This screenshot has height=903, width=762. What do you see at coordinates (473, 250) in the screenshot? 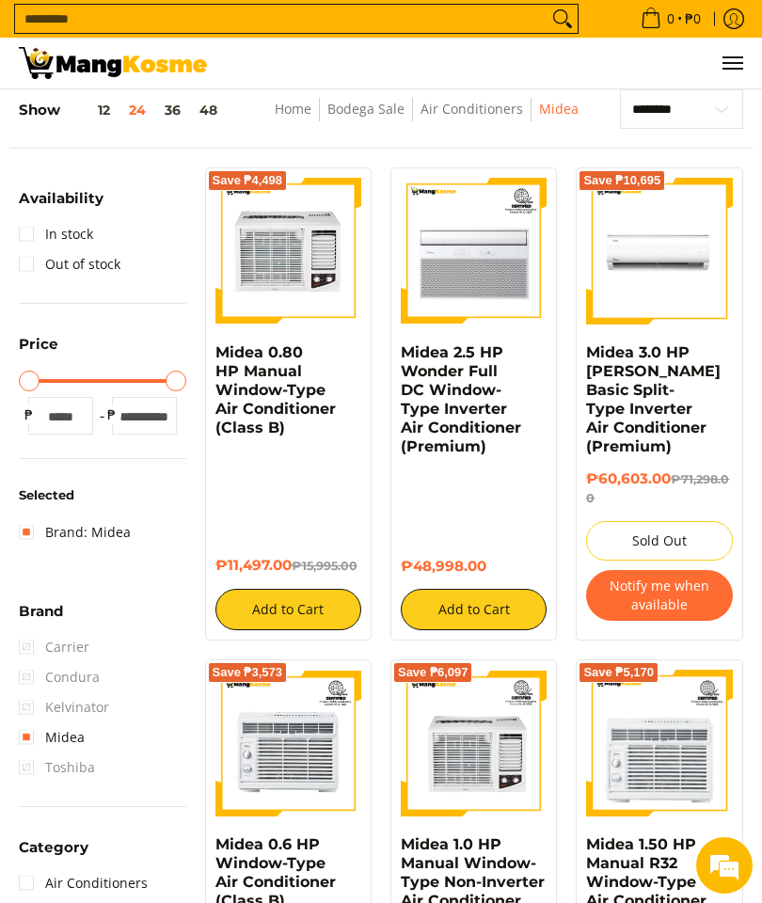
I see `img: https://mangkosme.com/products/midea-wonder-2-5hp-window-type-inverter-aircon-premium` at bounding box center [473, 250].